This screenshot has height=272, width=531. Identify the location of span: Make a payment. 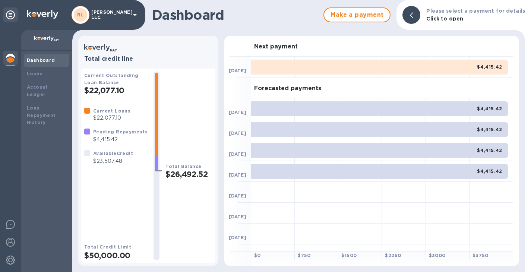
(357, 15).